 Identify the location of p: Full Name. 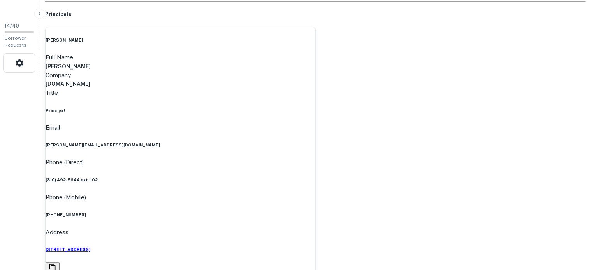
(180, 58).